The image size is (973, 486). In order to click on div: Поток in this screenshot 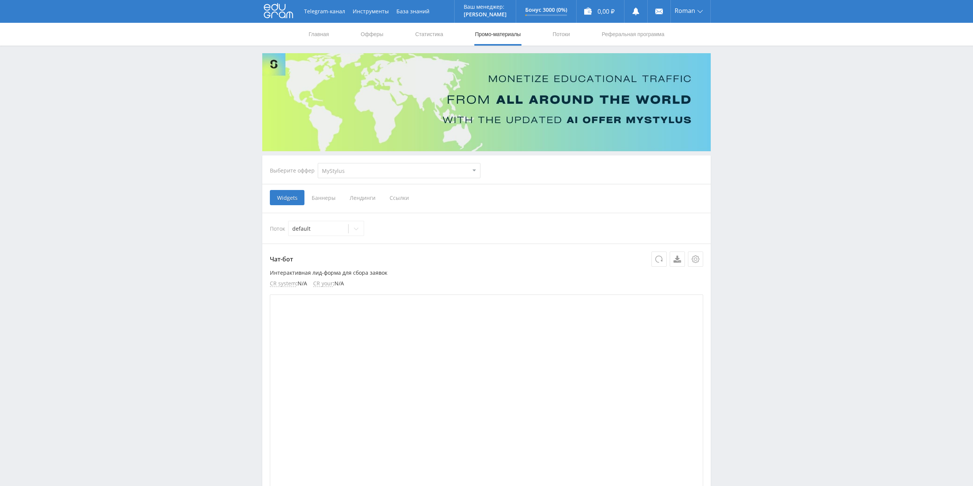, I will do `click(486, 228)`.